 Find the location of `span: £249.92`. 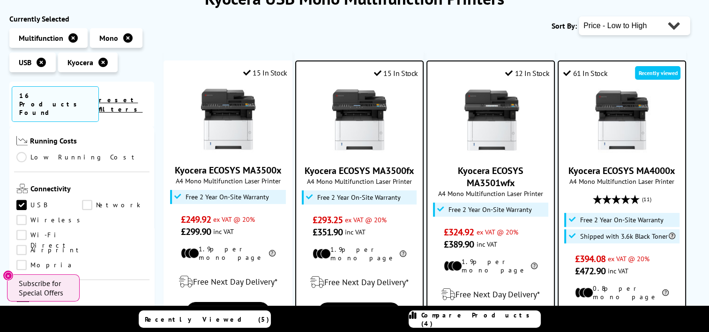

span: £249.92 is located at coordinates (196, 219).